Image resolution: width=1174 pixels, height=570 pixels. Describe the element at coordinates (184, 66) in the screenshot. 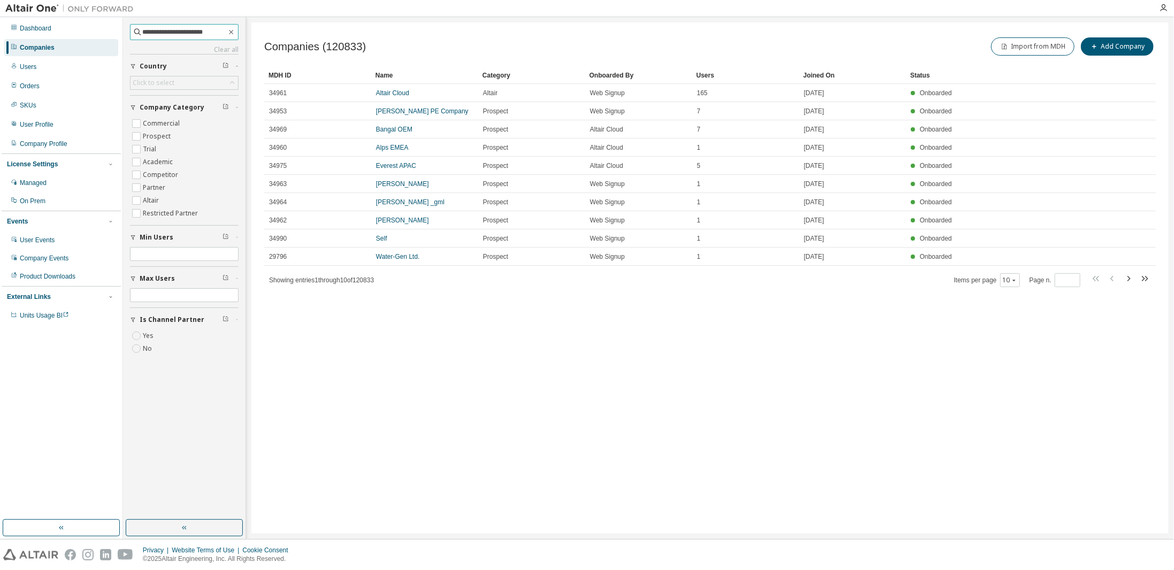

I see `button: Country` at that location.